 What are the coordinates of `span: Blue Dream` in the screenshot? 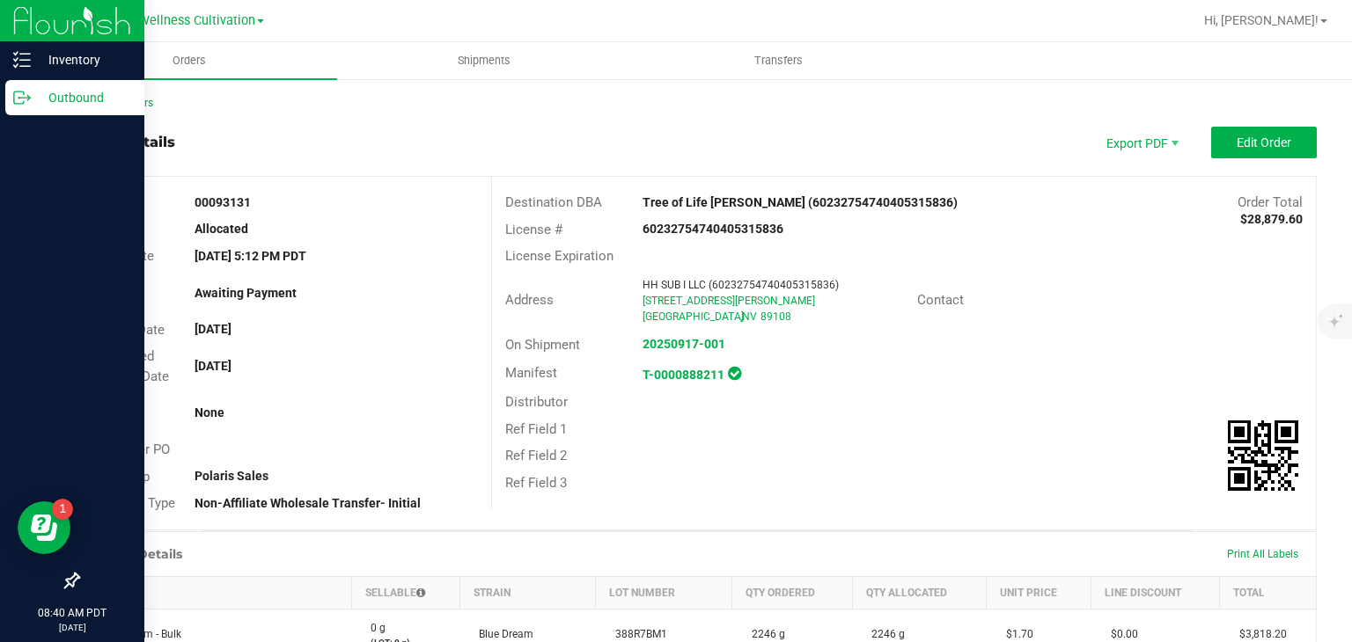 It's located at (502, 635).